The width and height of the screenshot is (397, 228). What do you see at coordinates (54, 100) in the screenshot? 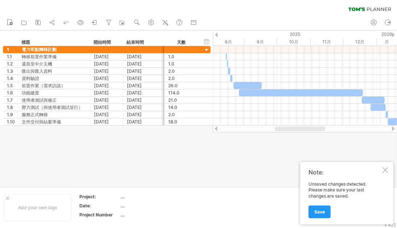
I see `div: 使用者測試與修正` at bounding box center [54, 100].